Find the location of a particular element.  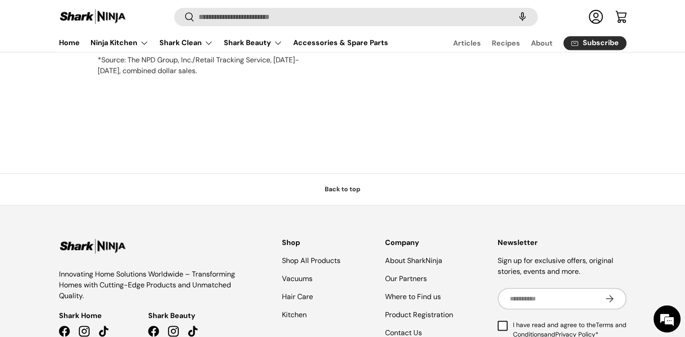

a: Shark Ninja Philippines is located at coordinates (93, 17).